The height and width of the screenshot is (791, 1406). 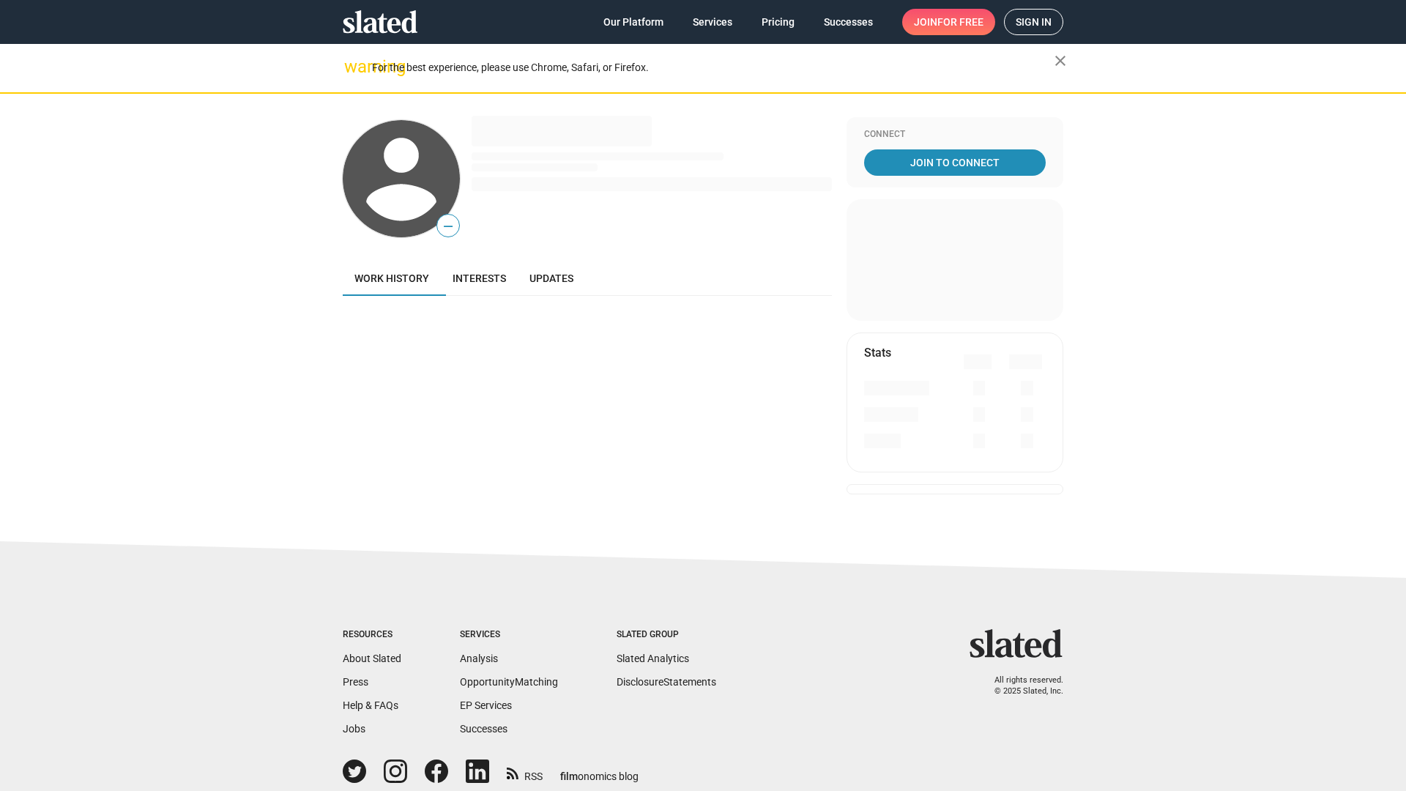 What do you see at coordinates (1061, 61) in the screenshot?
I see `mat-icon: close` at bounding box center [1061, 61].